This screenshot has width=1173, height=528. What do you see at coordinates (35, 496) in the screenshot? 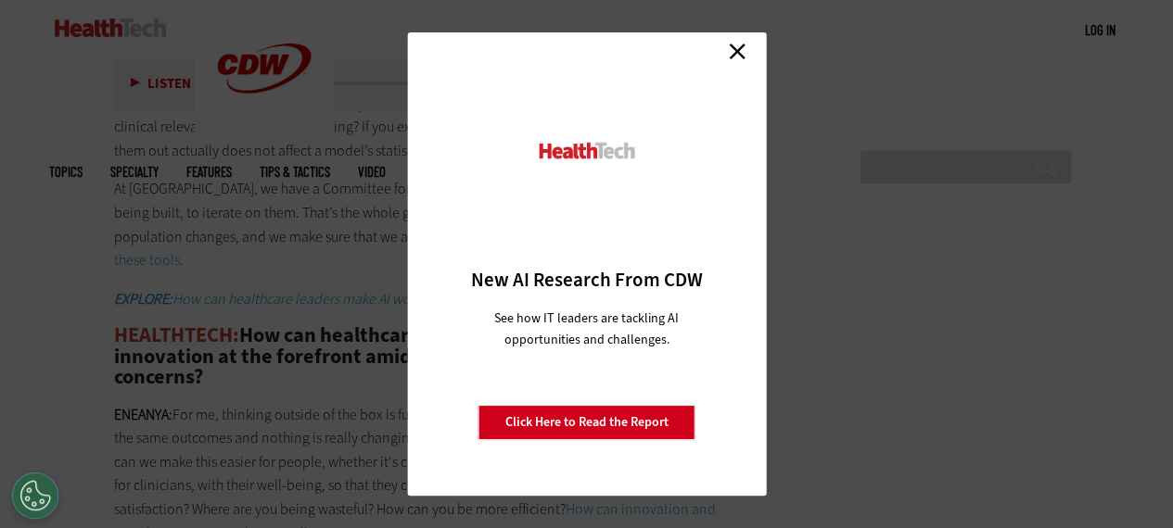
I see `button: Open Preferences` at bounding box center [35, 496].